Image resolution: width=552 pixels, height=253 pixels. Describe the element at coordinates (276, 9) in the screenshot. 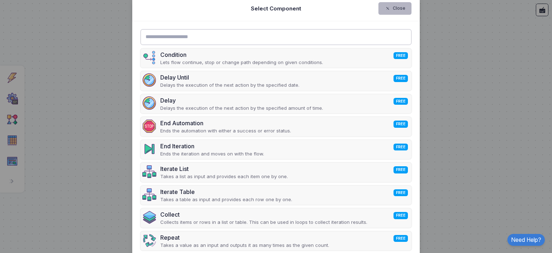

I see `h5: Select Component` at that location.